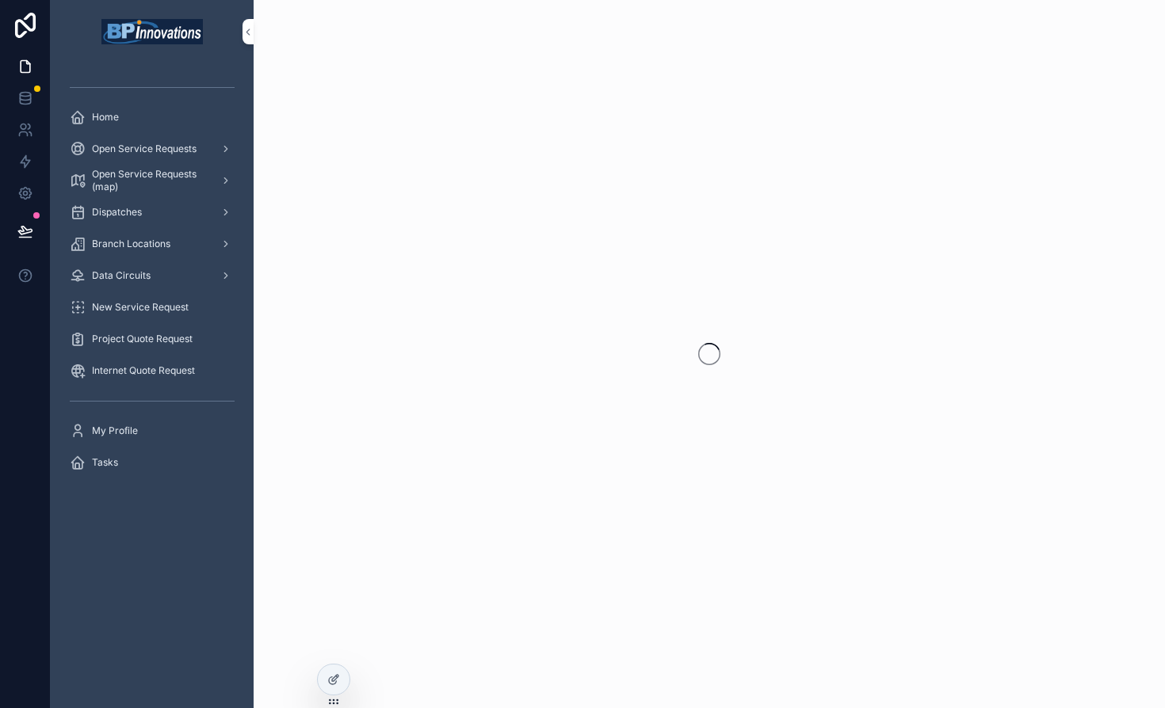  I want to click on span: Tasks, so click(105, 463).